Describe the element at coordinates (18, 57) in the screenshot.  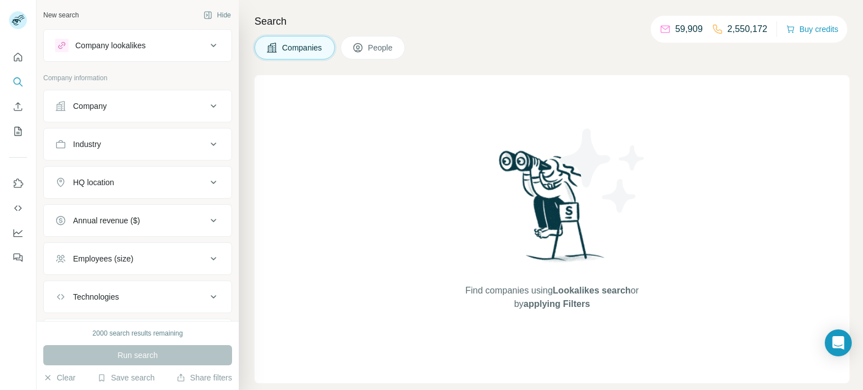
I see `button: Quick start` at that location.